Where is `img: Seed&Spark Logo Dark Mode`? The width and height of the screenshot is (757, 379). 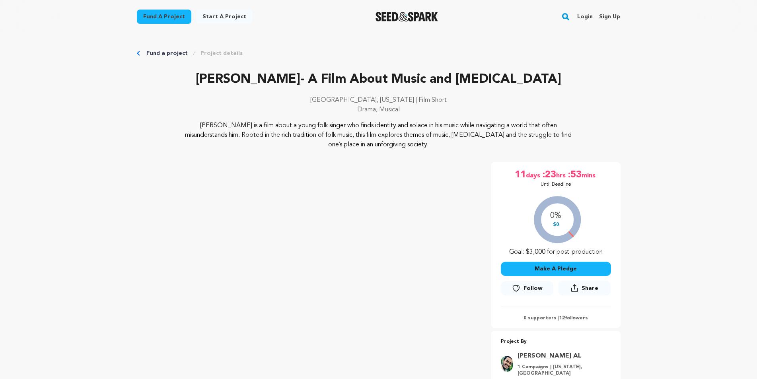
img: Seed&Spark Logo Dark Mode is located at coordinates (406, 17).